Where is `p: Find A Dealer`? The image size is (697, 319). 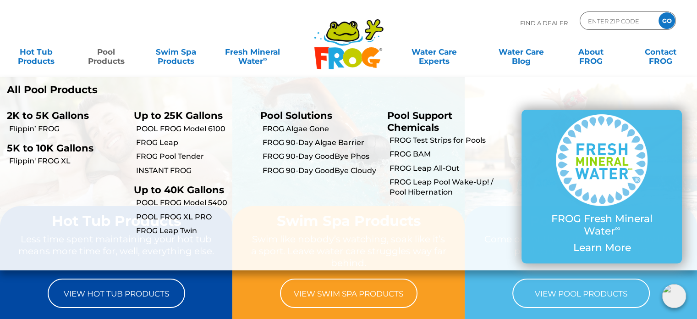 p: Find A Dealer is located at coordinates (544, 23).